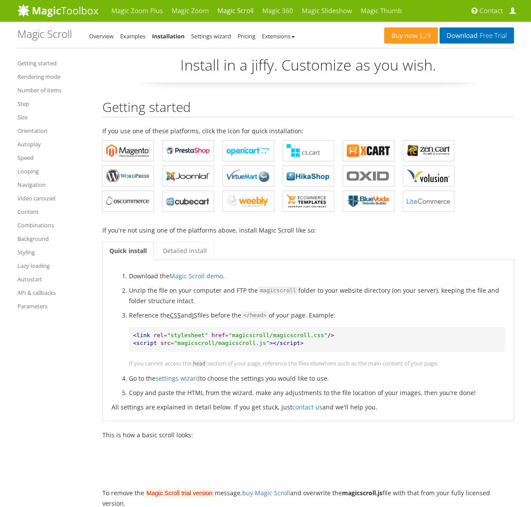 This screenshot has width=531, height=507. Describe the element at coordinates (53, 117) in the screenshot. I see `a: Size` at that location.